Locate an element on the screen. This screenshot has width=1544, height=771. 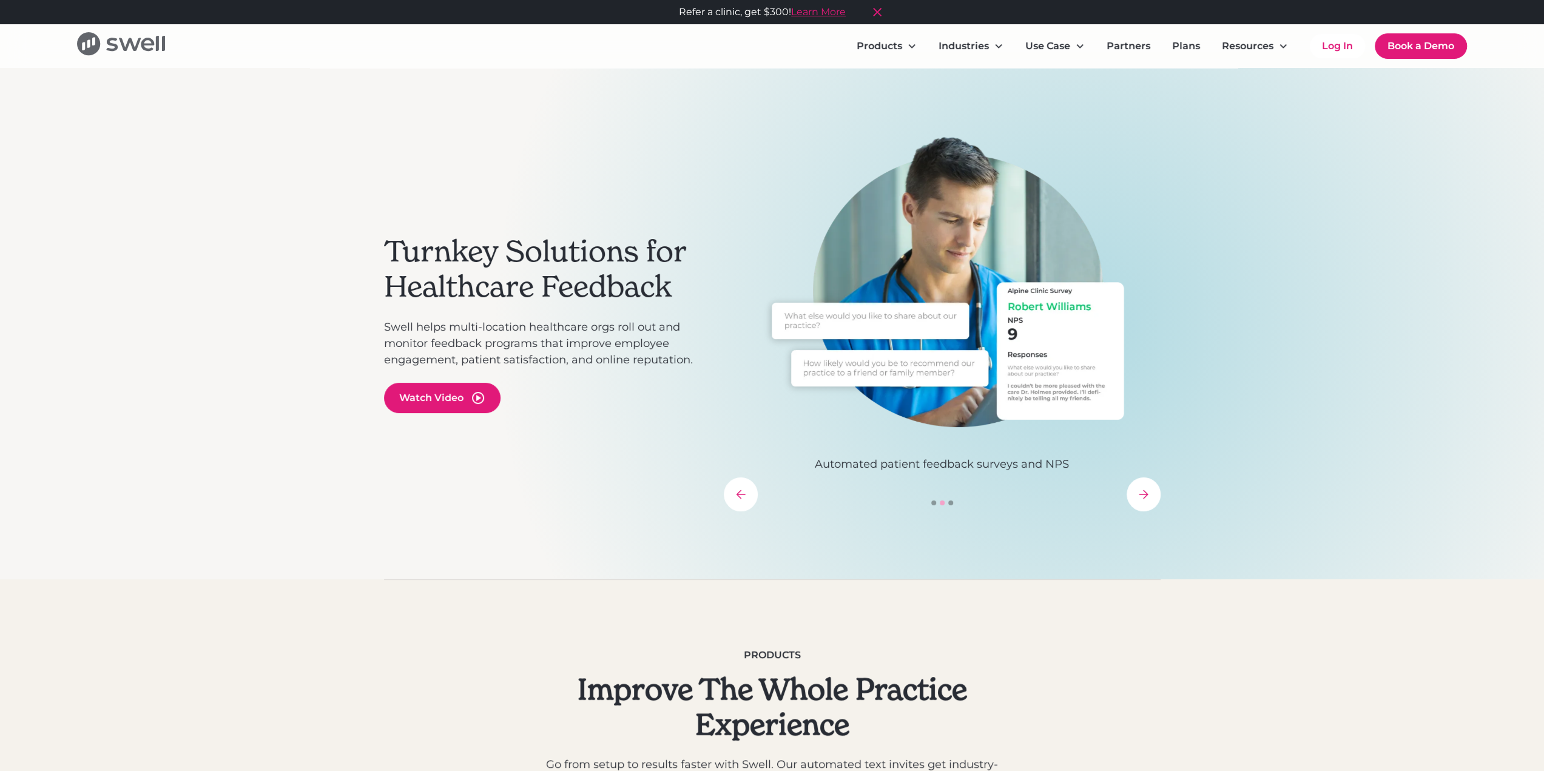
a: Partners is located at coordinates (1129, 46).